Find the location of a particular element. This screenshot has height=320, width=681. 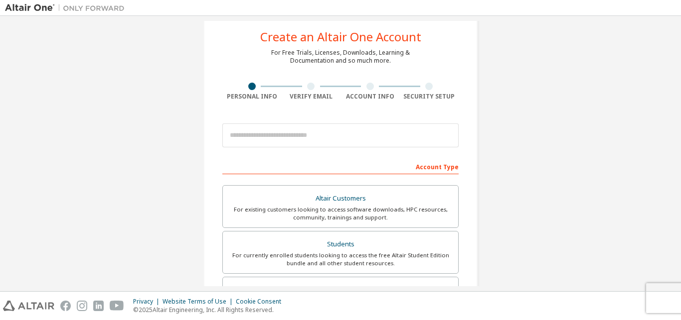

div: Personal Info is located at coordinates (252, 97).